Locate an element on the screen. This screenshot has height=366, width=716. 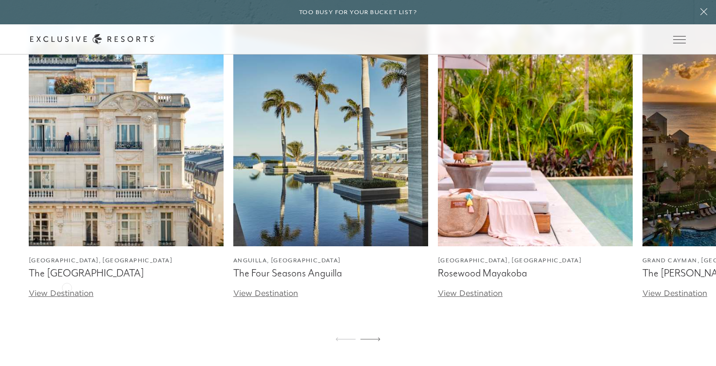
button: Open navigation is located at coordinates (679, 39).